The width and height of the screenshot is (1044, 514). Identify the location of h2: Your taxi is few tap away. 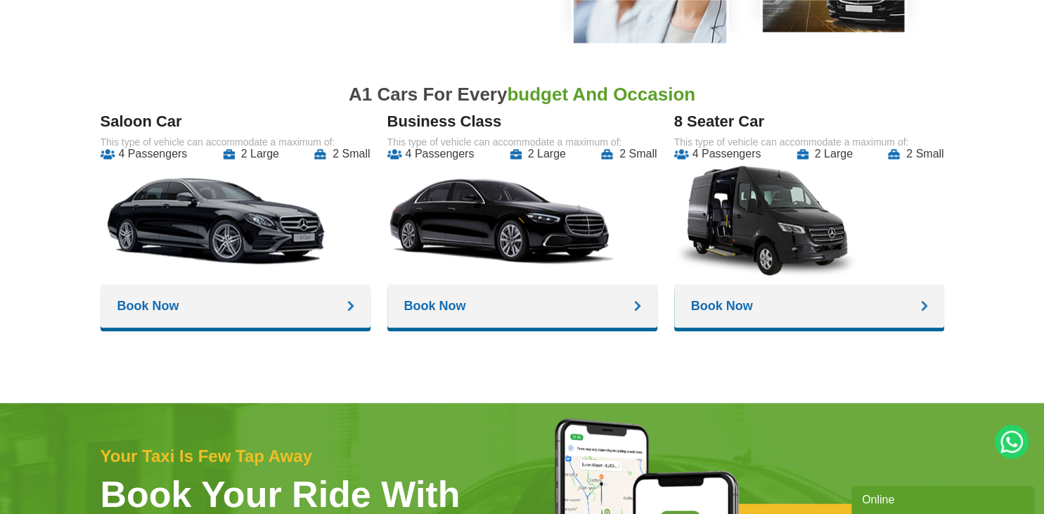
(303, 456).